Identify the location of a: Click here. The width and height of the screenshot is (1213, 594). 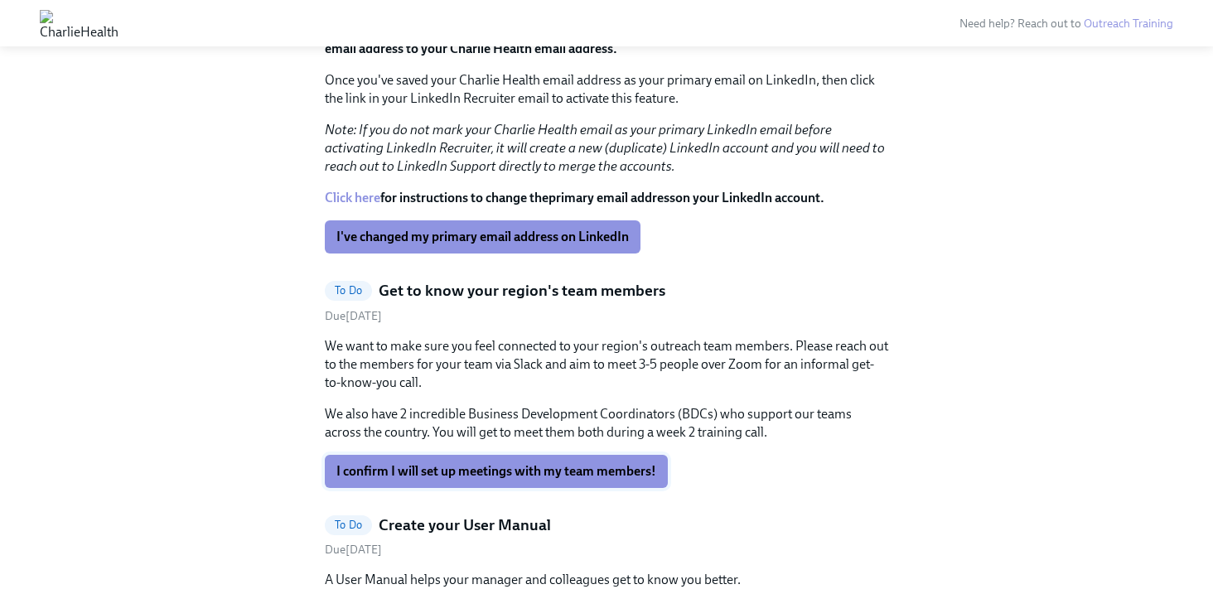
(352, 197).